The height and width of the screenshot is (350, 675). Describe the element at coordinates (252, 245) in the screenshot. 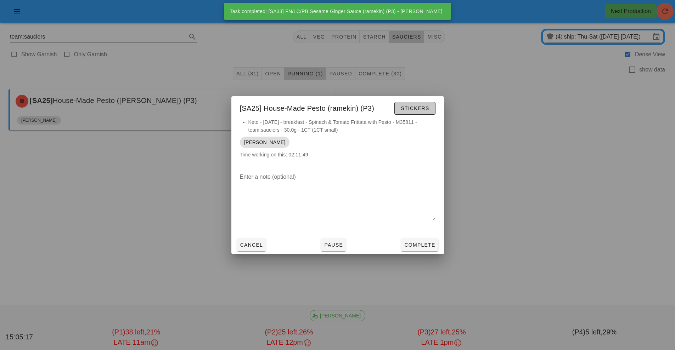

I see `span: Cancel` at that location.